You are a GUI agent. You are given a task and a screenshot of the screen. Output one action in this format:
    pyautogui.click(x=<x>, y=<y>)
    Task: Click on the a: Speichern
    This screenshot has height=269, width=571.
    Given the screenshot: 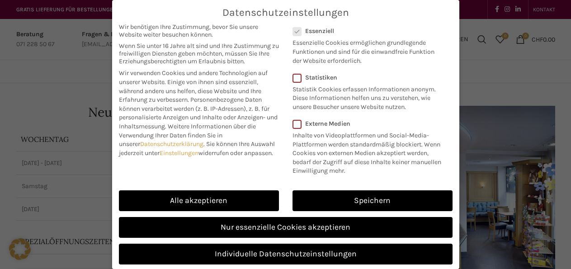 What is the action you would take?
    pyautogui.click(x=372, y=201)
    